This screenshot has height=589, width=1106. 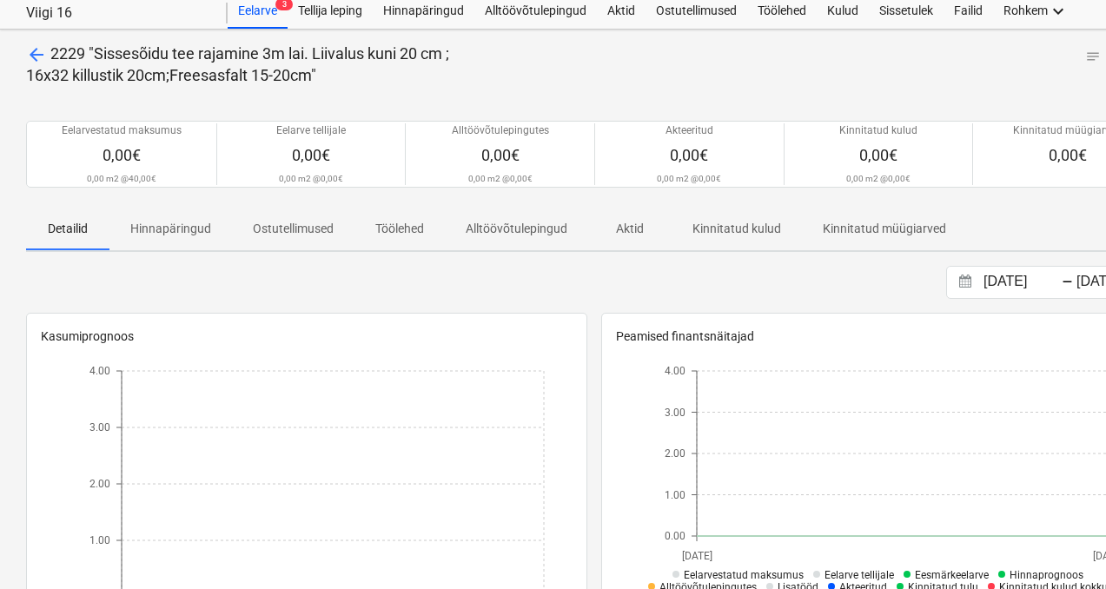 What do you see at coordinates (116, 13) in the screenshot?
I see `div: Viigi 16` at bounding box center [116, 13].